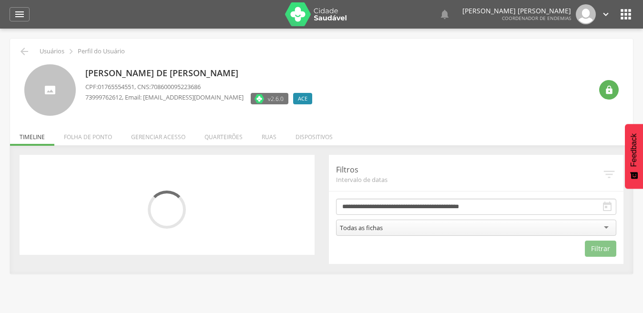 The image size is (643, 313). I want to click on p: Filtros, so click(469, 170).